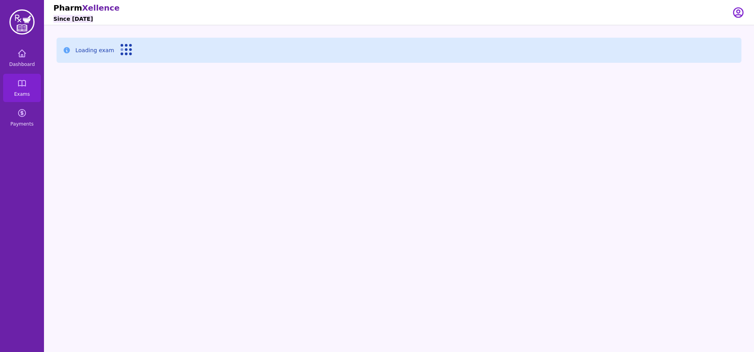  What do you see at coordinates (22, 124) in the screenshot?
I see `span: Payments` at bounding box center [22, 124].